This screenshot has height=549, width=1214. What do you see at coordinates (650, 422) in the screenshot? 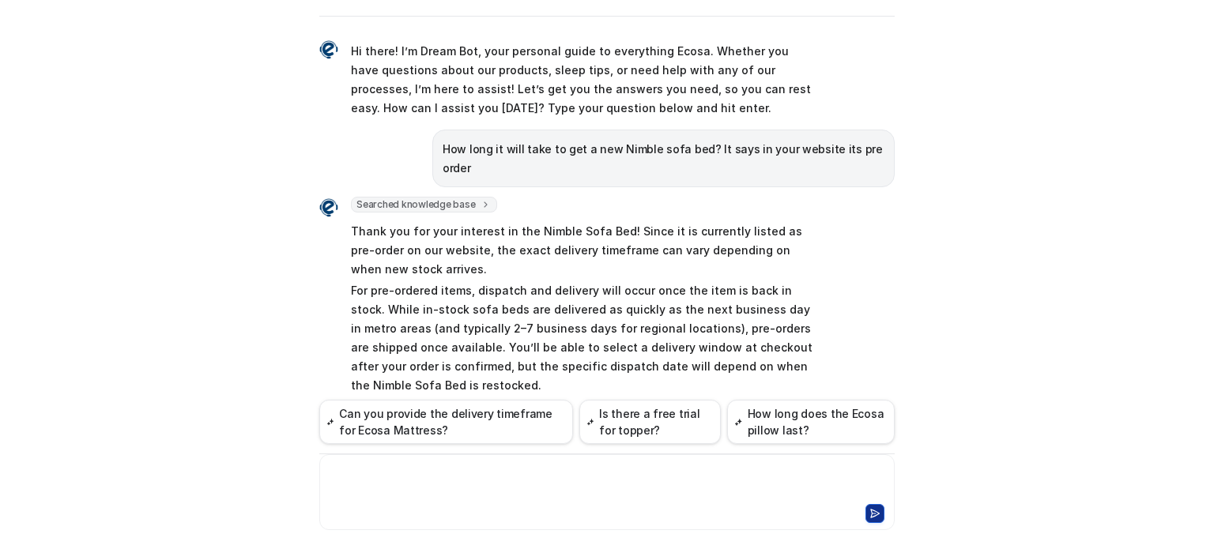
I see `button: Is there a free trial for topper?` at bounding box center [650, 422].